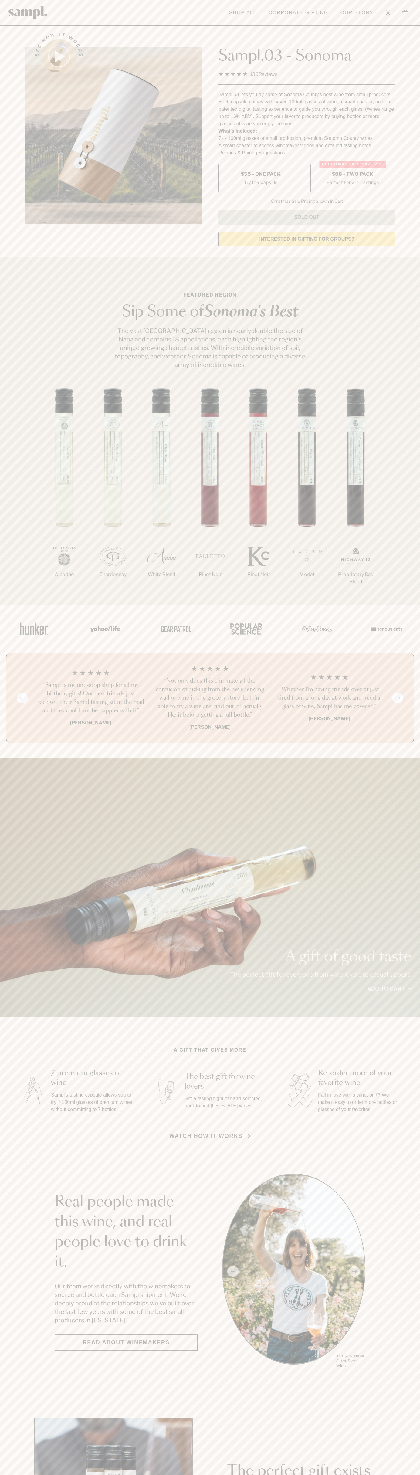 Image resolution: width=420 pixels, height=1475 pixels. What do you see at coordinates (261, 182) in the screenshot?
I see `small: Try the Capsule` at bounding box center [261, 182].